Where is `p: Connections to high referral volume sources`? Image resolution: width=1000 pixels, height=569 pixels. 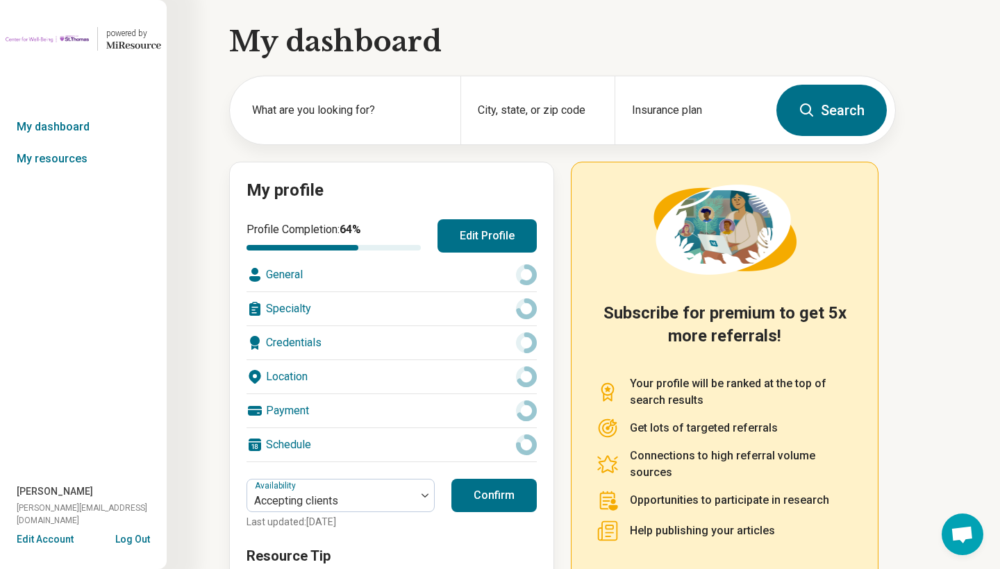
p: Connections to high referral volume sources is located at coordinates (741, 464).